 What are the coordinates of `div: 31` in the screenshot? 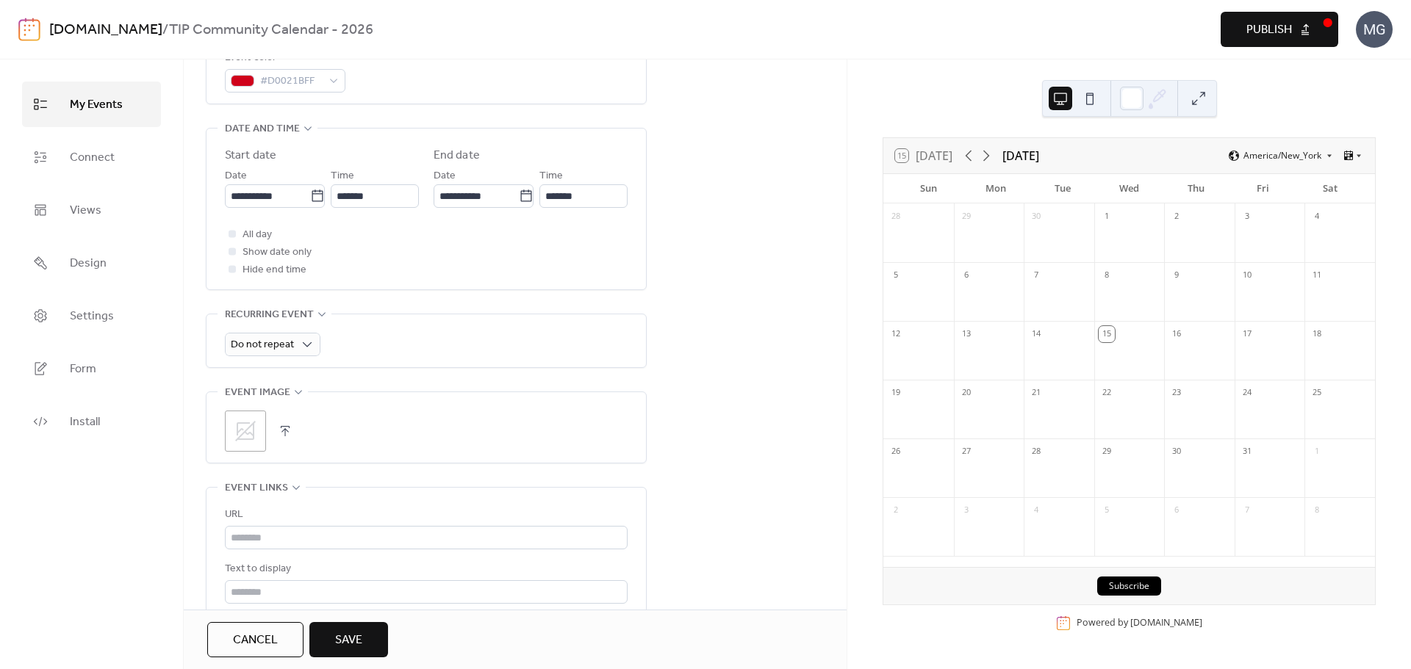 It's located at (1247, 452).